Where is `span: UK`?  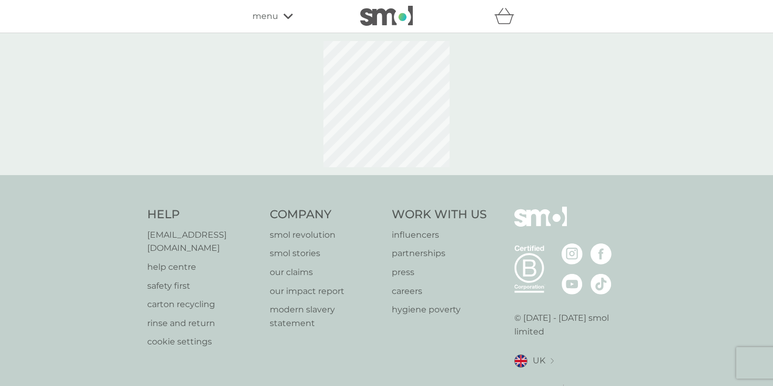 span: UK is located at coordinates (539, 361).